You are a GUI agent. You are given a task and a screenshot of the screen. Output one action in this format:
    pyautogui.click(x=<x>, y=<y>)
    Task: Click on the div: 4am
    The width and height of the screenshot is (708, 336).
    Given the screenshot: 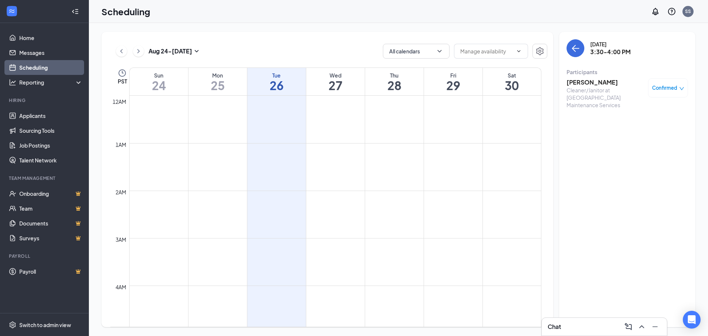 What is the action you would take?
    pyautogui.click(x=121, y=287)
    